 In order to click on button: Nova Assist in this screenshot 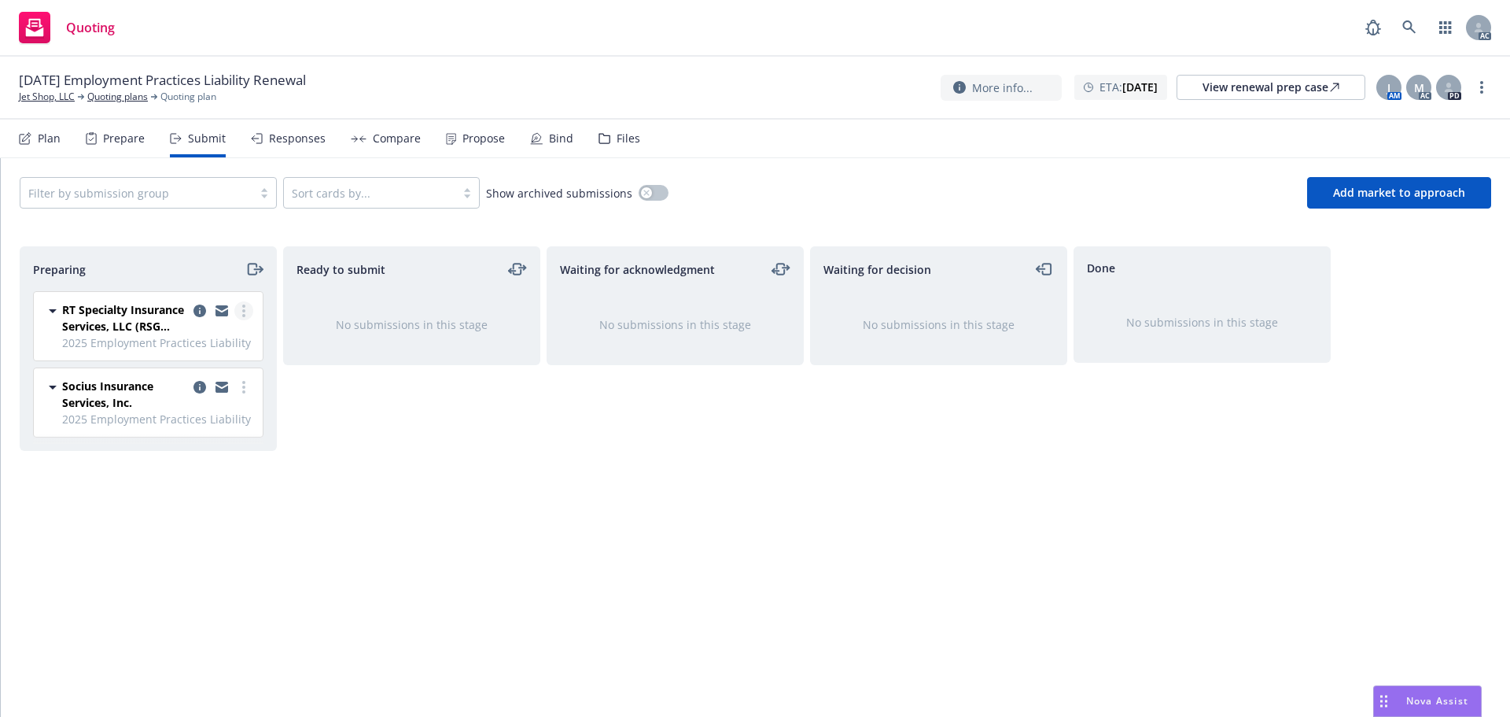, I will do `click(1428, 701)`.